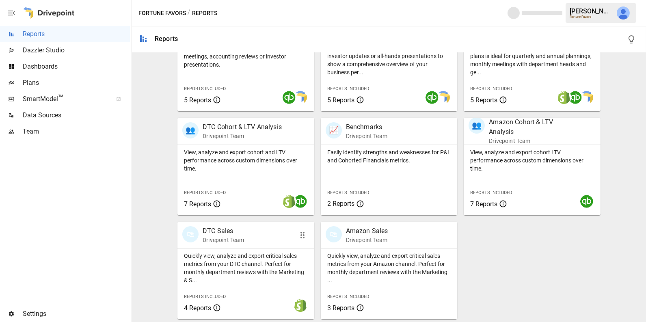 This screenshot has height=322, width=646. Describe the element at coordinates (76, 50) in the screenshot. I see `span: Dazzler Studio` at that location.